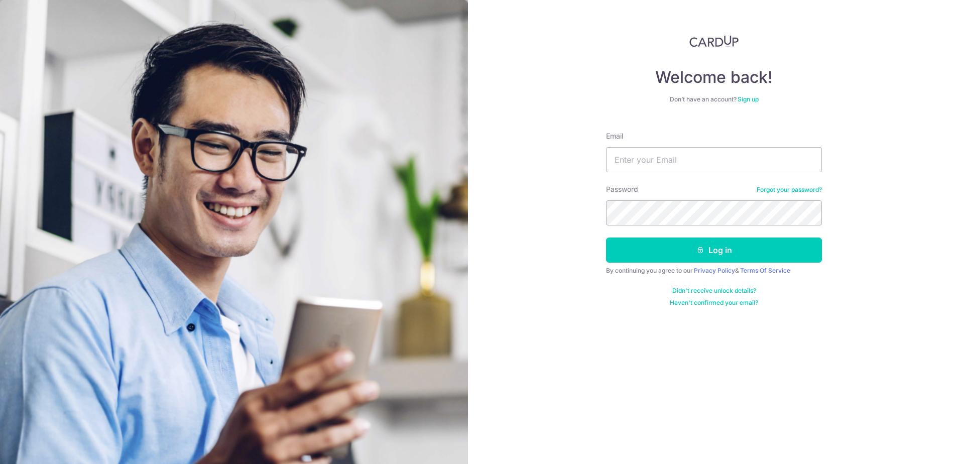 The image size is (960, 464). What do you see at coordinates (748, 99) in the screenshot?
I see `a: Sign up` at bounding box center [748, 99].